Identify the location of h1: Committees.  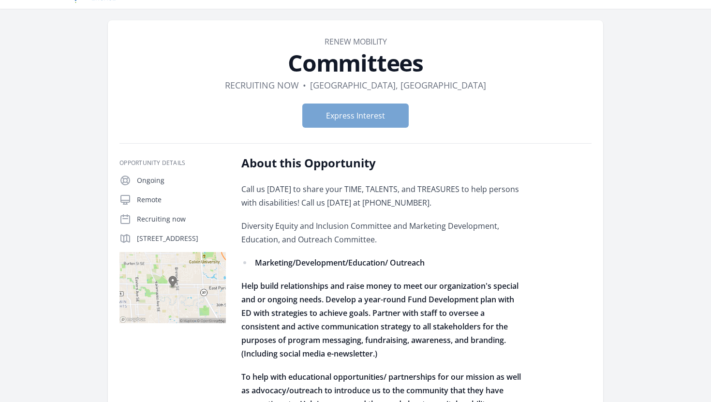
(355, 63).